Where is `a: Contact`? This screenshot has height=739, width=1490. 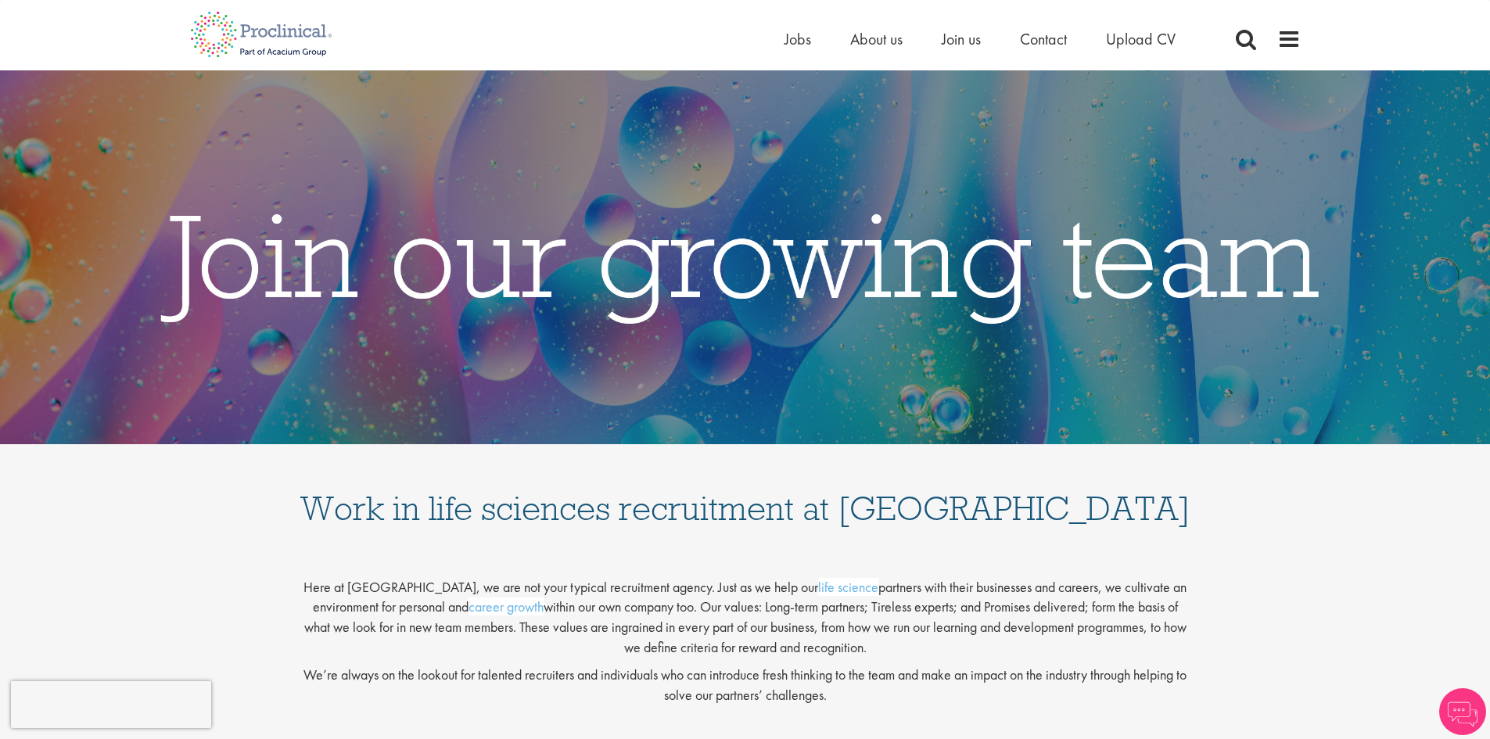 a: Contact is located at coordinates (1043, 39).